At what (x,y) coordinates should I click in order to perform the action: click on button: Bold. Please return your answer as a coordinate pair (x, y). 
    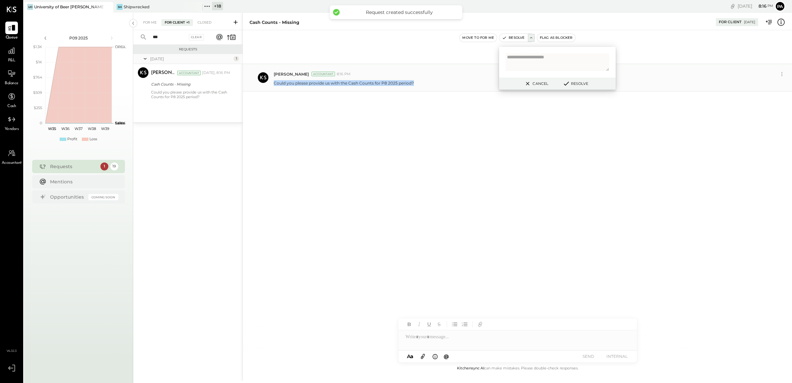
    Looking at the image, I should click on (409, 324).